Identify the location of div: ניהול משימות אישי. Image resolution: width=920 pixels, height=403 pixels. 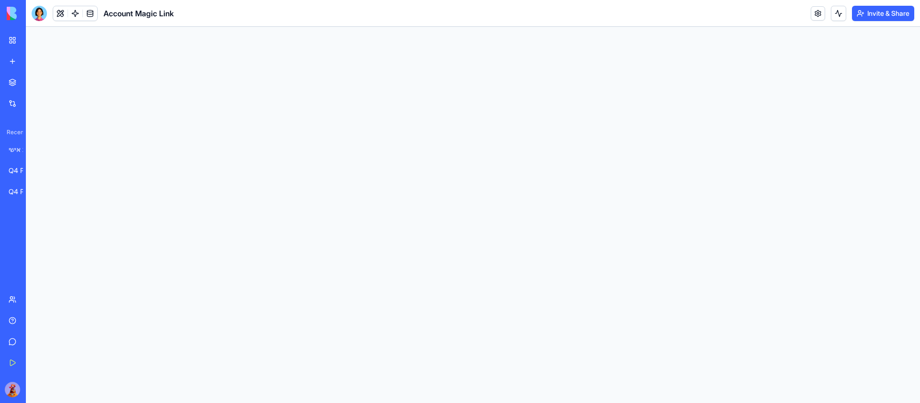
(22, 150).